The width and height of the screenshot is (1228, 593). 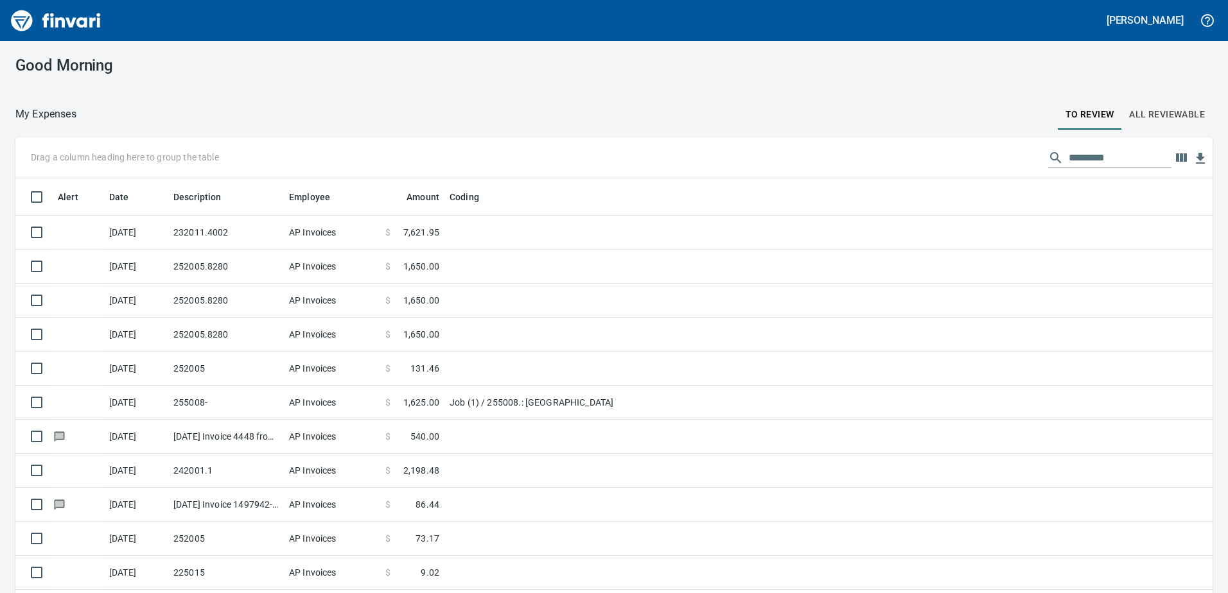 I want to click on h3: Good Morning, so click(x=204, y=66).